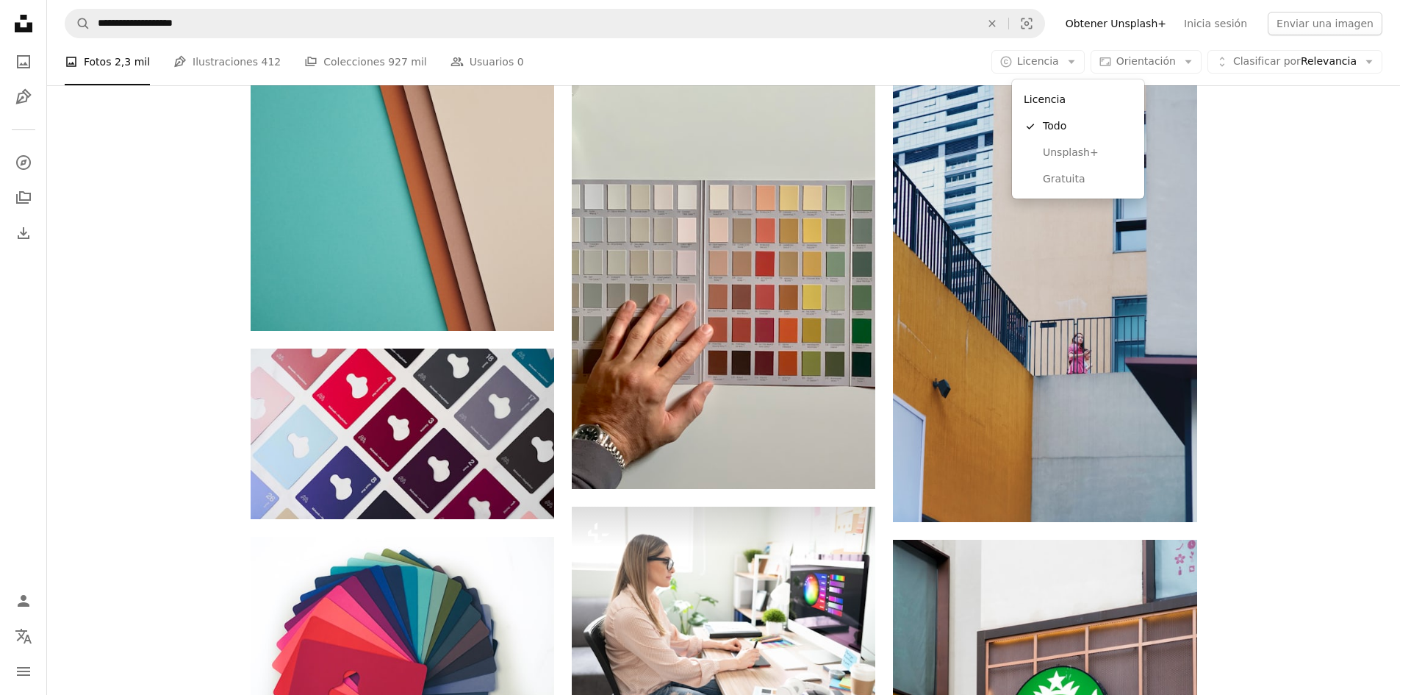 The width and height of the screenshot is (1411, 695). Describe the element at coordinates (1038, 62) in the screenshot. I see `button: Licencia` at that location.